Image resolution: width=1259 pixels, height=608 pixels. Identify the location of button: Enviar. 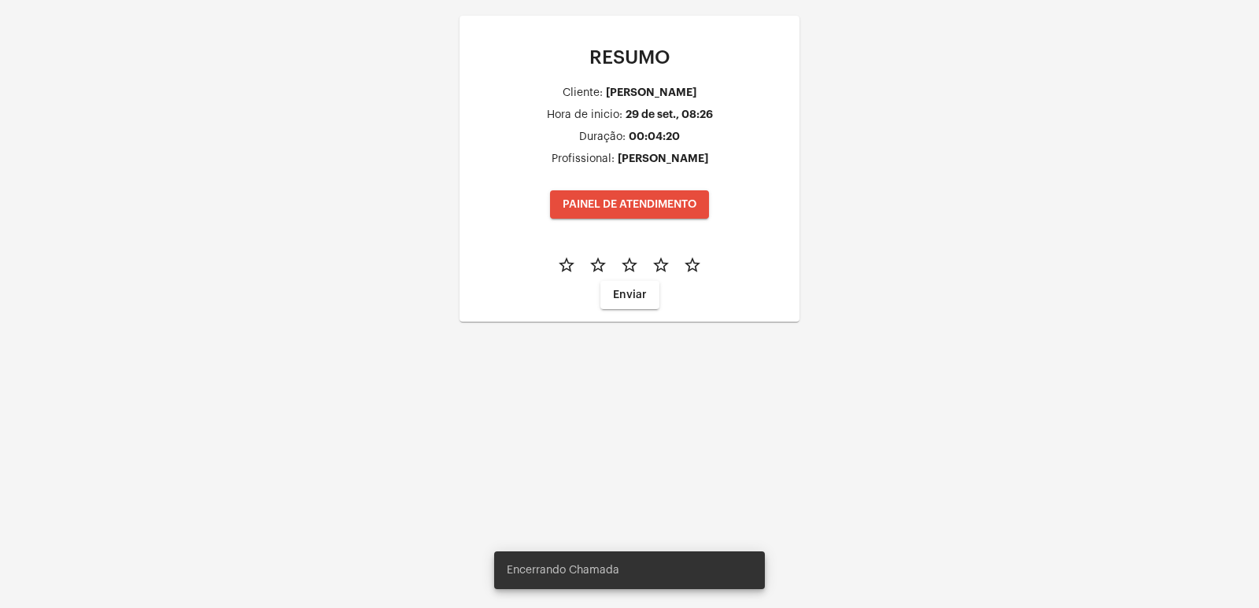
(629, 295).